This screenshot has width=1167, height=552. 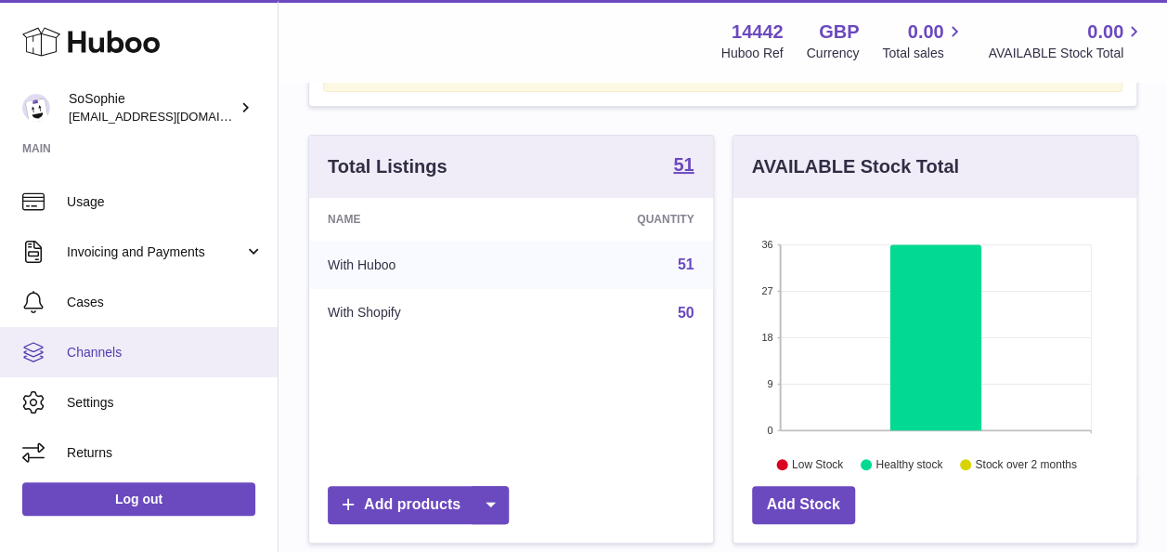 What do you see at coordinates (923, 41) in the screenshot?
I see `a: 0.00 Total sales` at bounding box center [923, 41].